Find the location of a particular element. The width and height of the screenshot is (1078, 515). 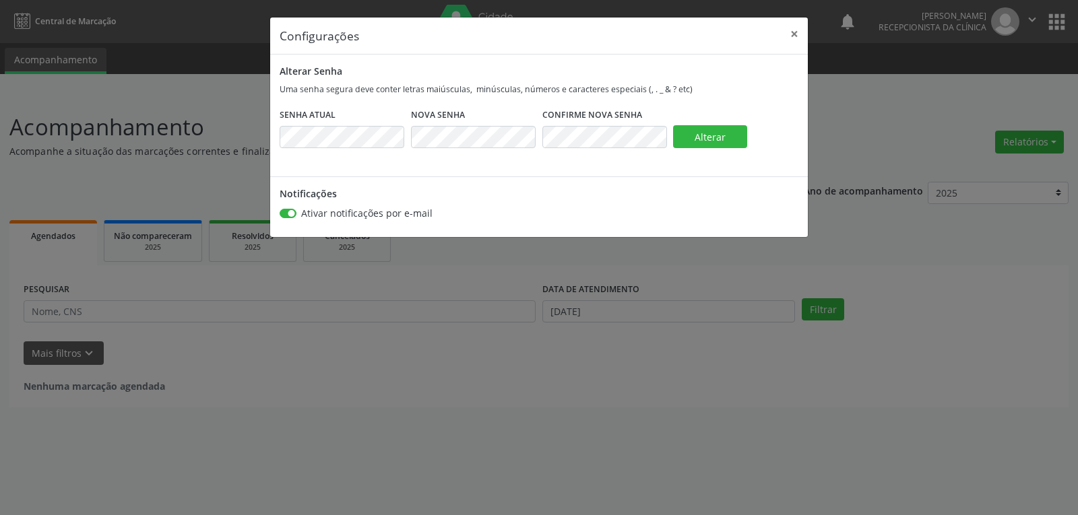

button: Alterar is located at coordinates (710, 137).